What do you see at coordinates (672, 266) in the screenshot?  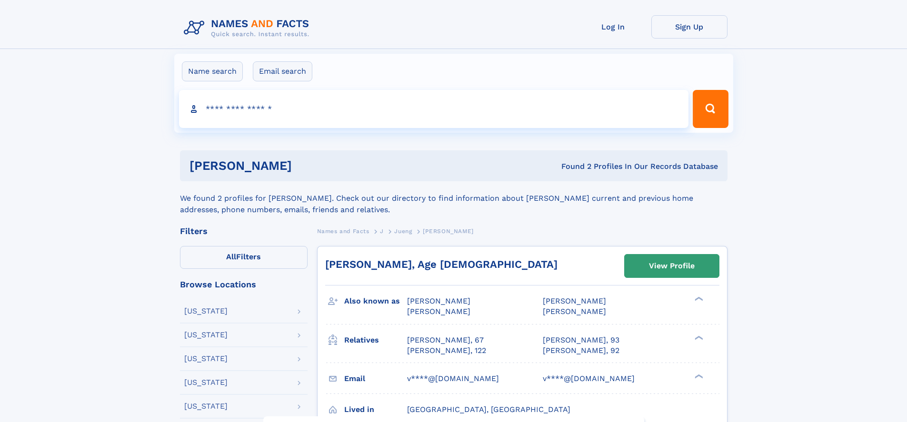 I see `a: View Profile` at bounding box center [672, 266].